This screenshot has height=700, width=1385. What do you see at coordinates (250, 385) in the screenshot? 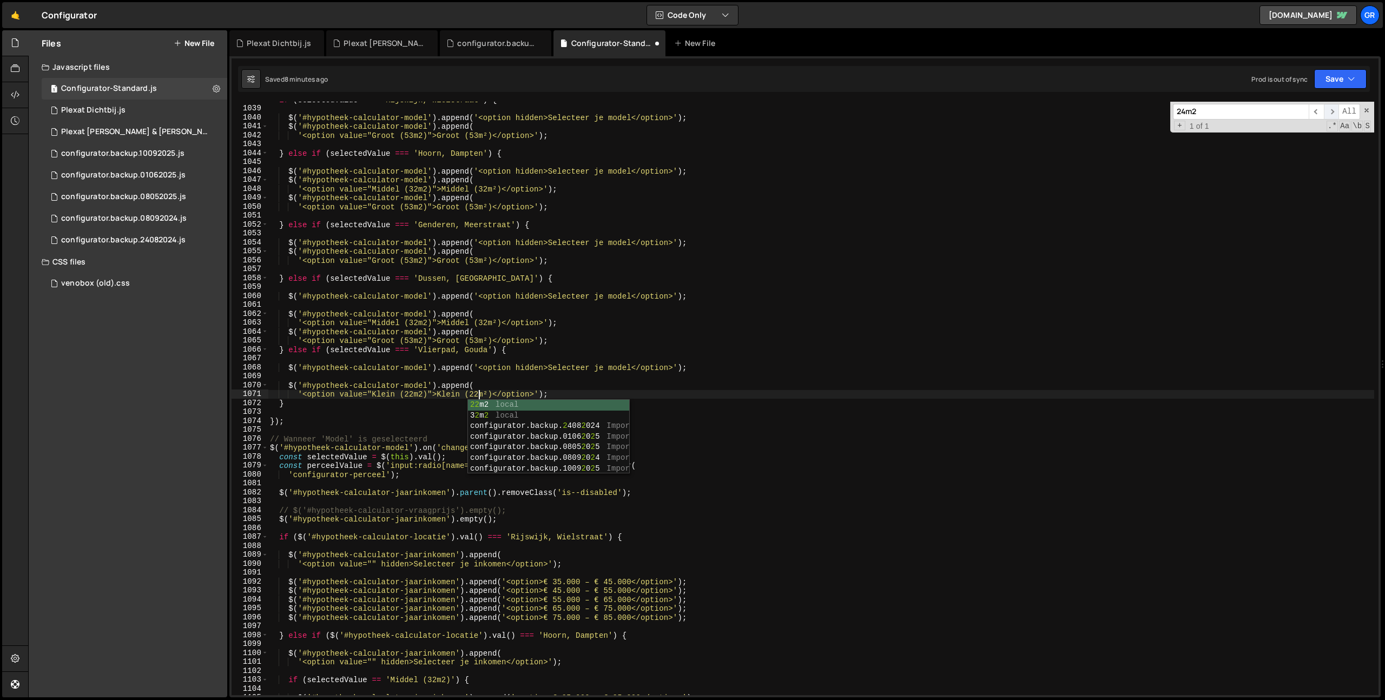
I see `div: 1070` at bounding box center [250, 385].